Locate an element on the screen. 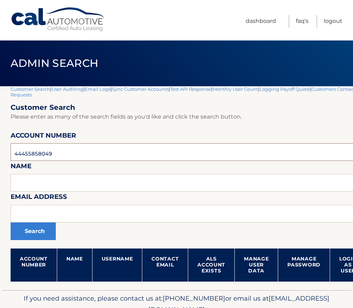  span: Admin Search is located at coordinates (54, 63).